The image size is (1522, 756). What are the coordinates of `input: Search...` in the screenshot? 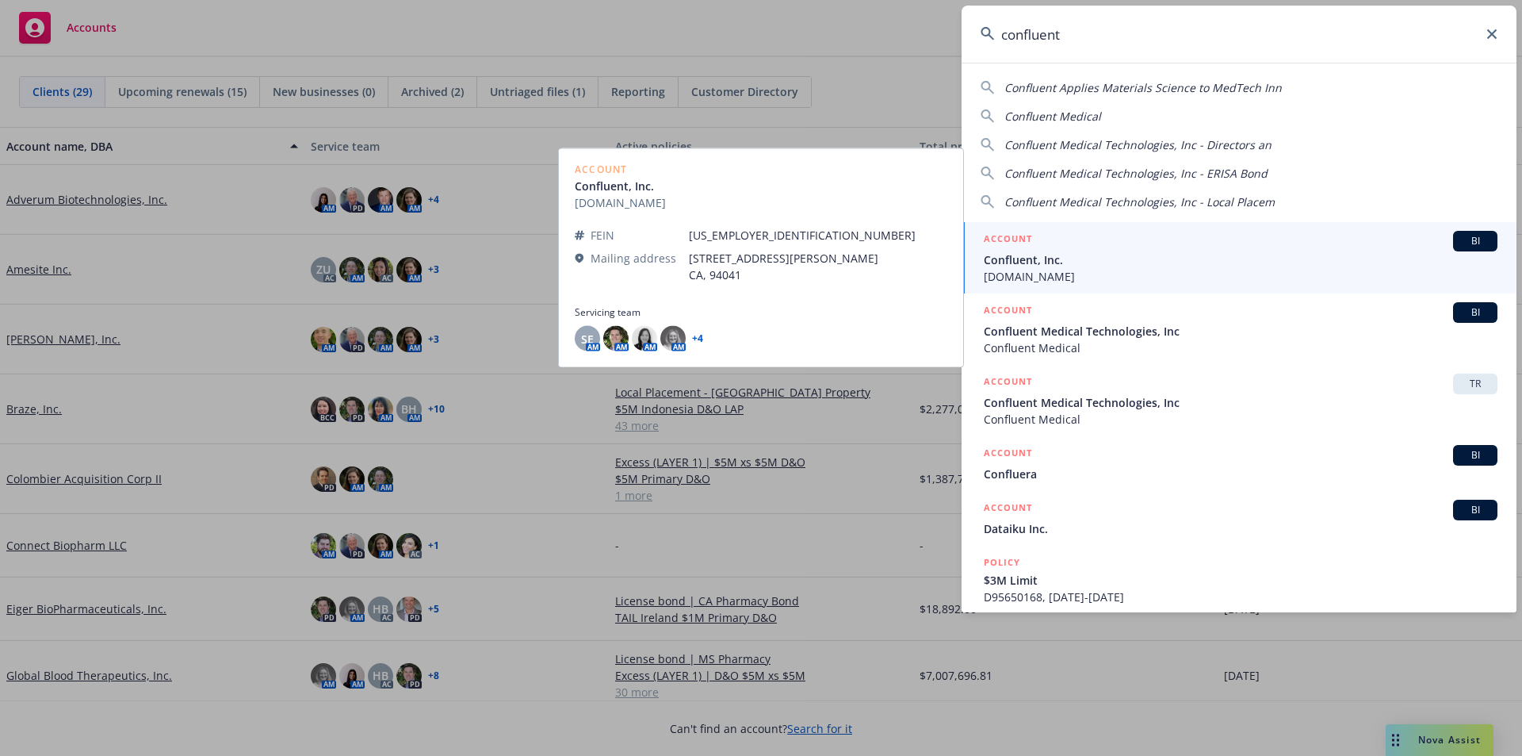 It's located at (1239, 34).